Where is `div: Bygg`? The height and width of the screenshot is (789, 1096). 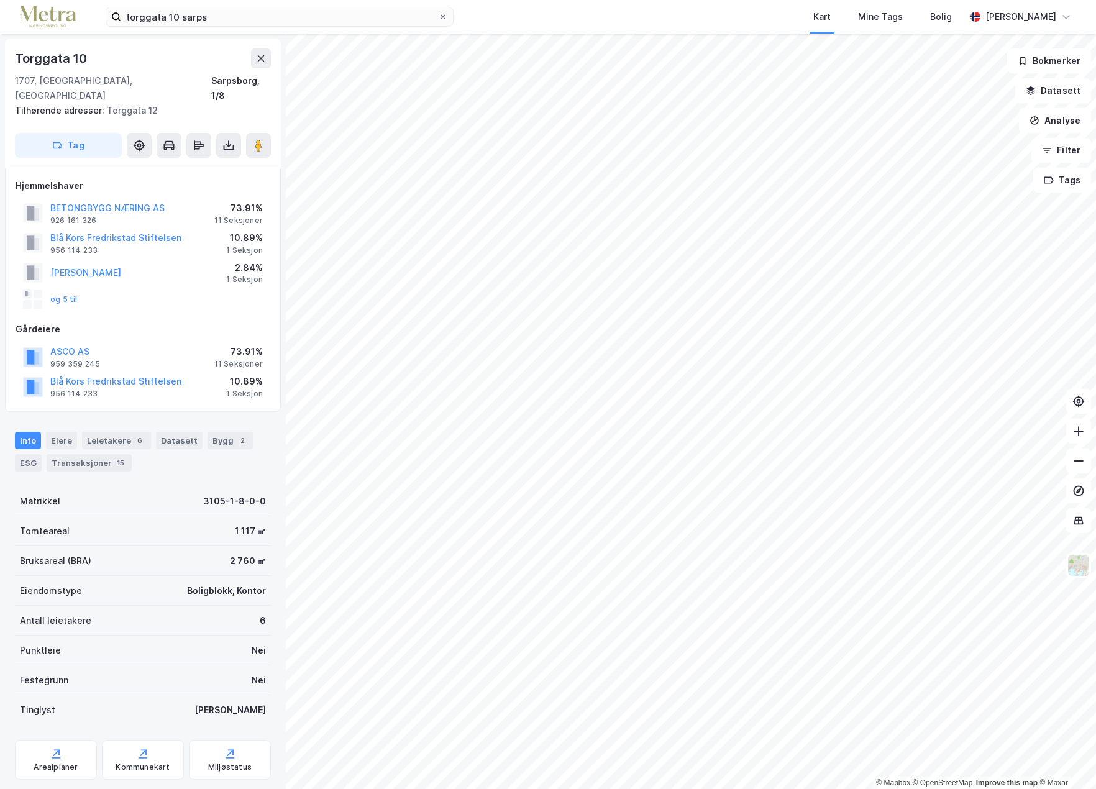 div: Bygg is located at coordinates (231, 441).